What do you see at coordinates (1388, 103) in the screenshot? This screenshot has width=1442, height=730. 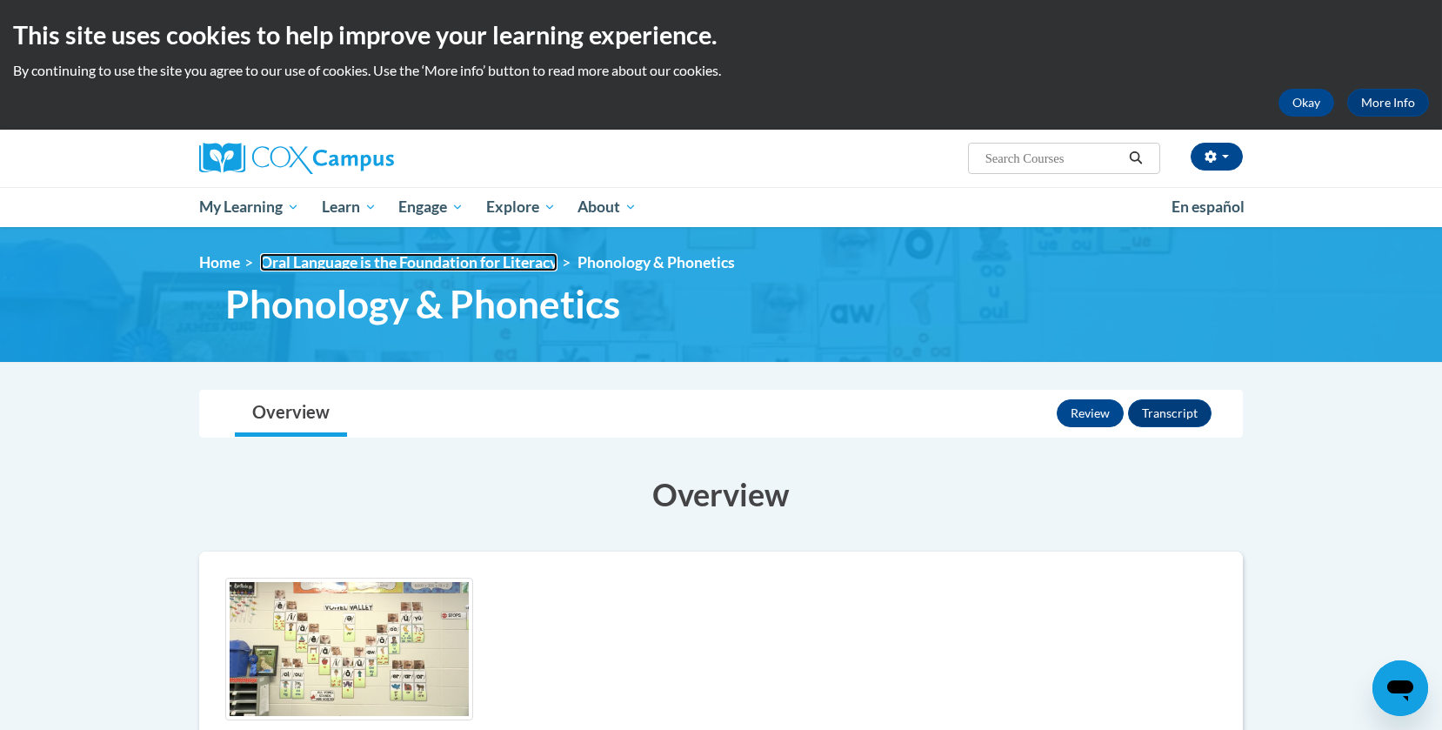 I see `a: More Info` at bounding box center [1388, 103].